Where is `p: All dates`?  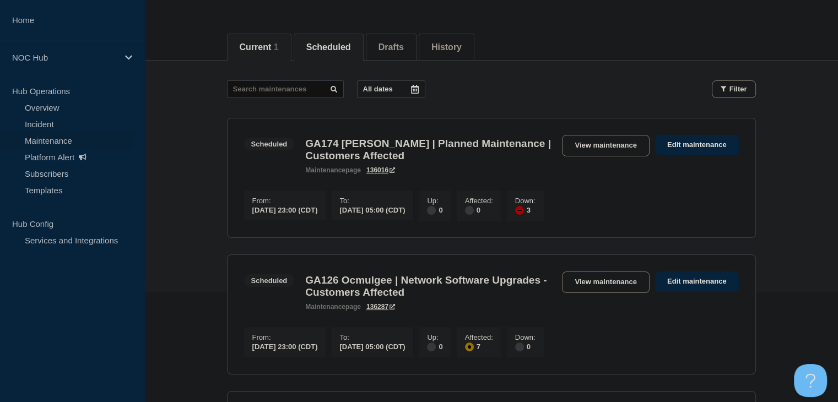 p: All dates is located at coordinates (378, 89).